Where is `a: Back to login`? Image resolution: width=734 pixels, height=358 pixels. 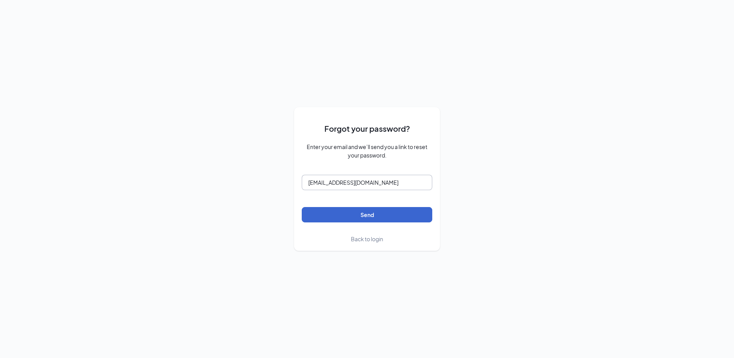
a: Back to login is located at coordinates (367, 239).